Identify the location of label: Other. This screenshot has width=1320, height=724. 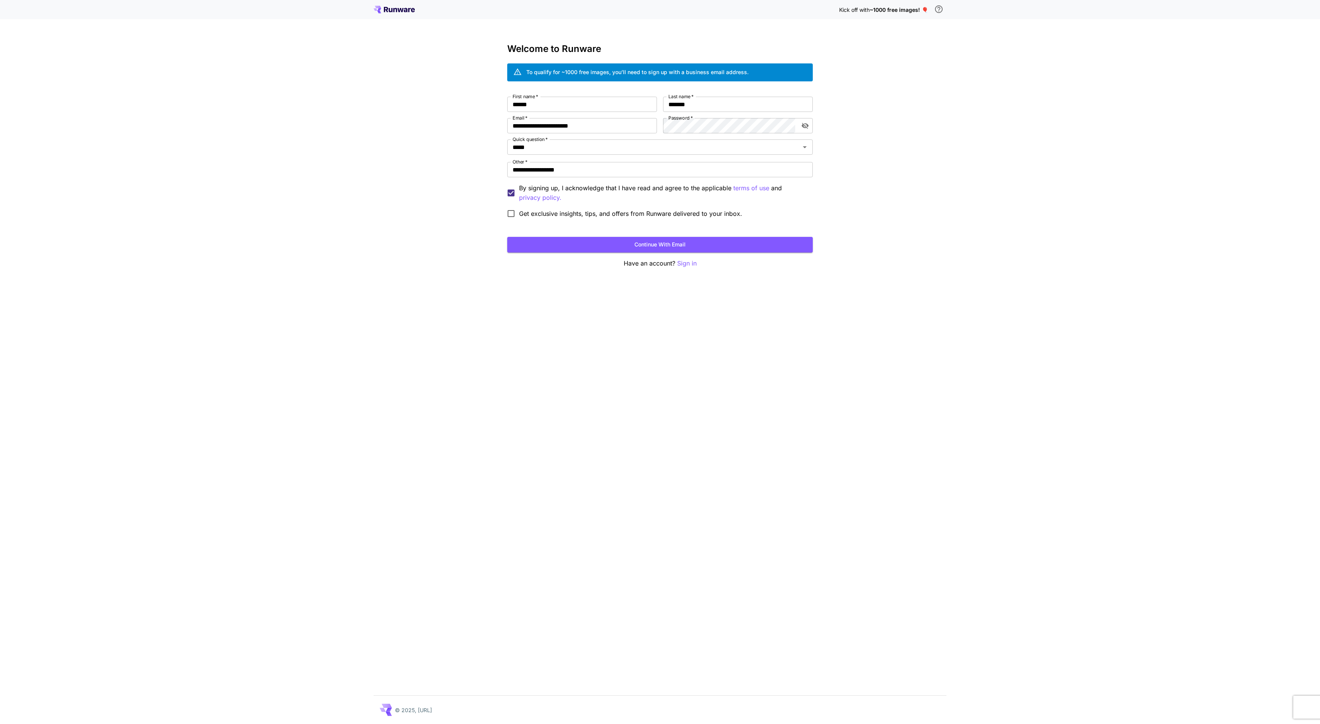
(520, 162).